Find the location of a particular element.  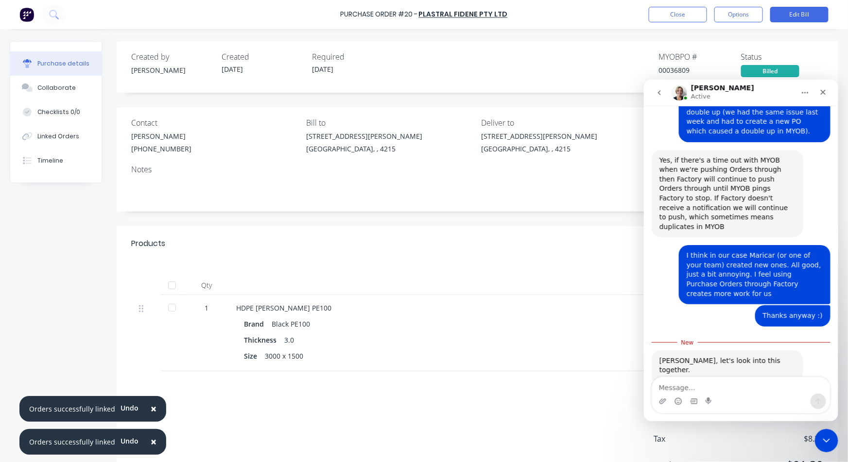

button: Linked Orders is located at coordinates (56, 136).